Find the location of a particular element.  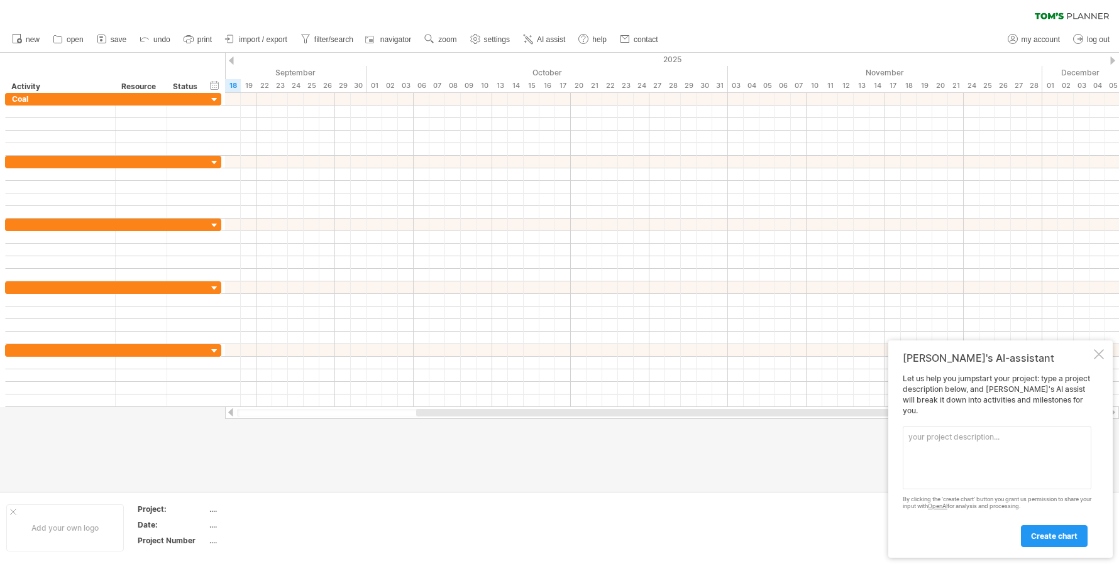

a: navigator is located at coordinates (389, 40).